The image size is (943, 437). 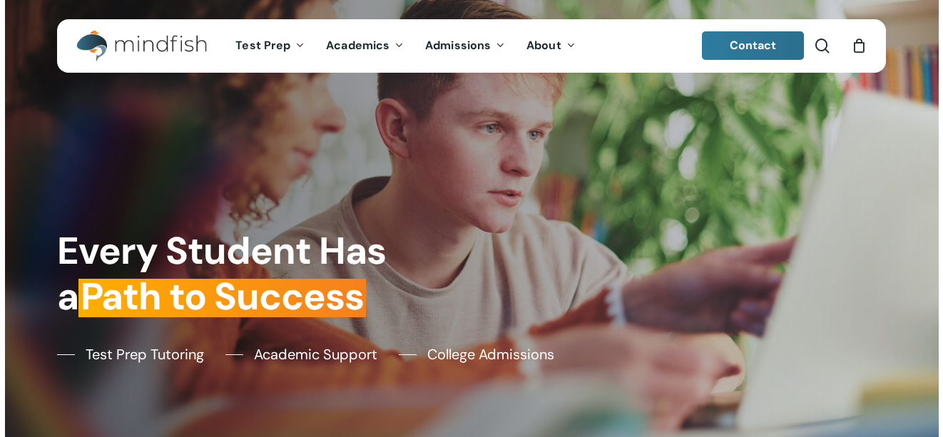 I want to click on a: Test Prep Tutoring, so click(x=130, y=354).